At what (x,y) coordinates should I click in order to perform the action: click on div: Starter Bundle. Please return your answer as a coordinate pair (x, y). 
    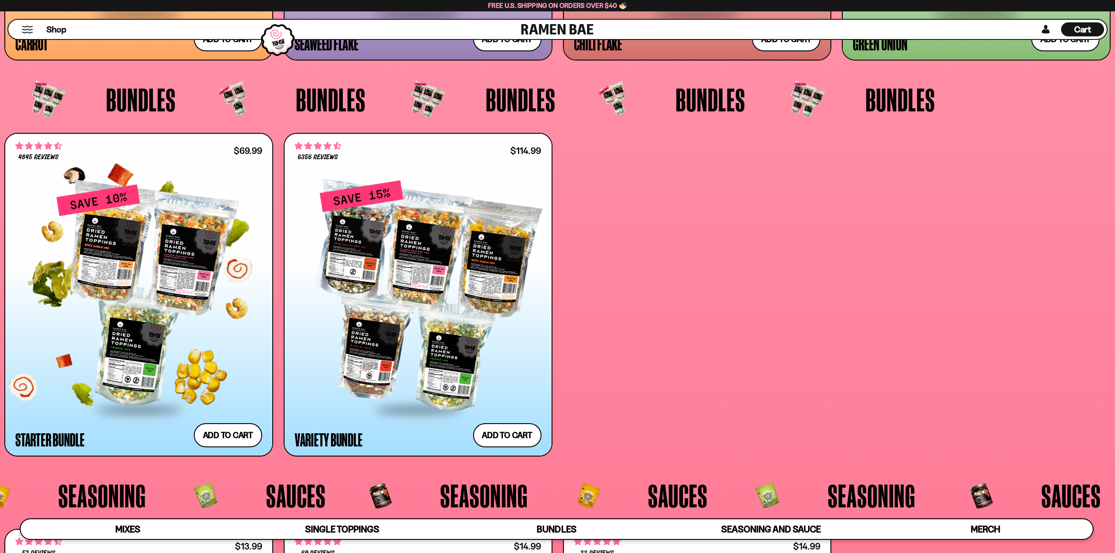
    Looking at the image, I should click on (50, 439).